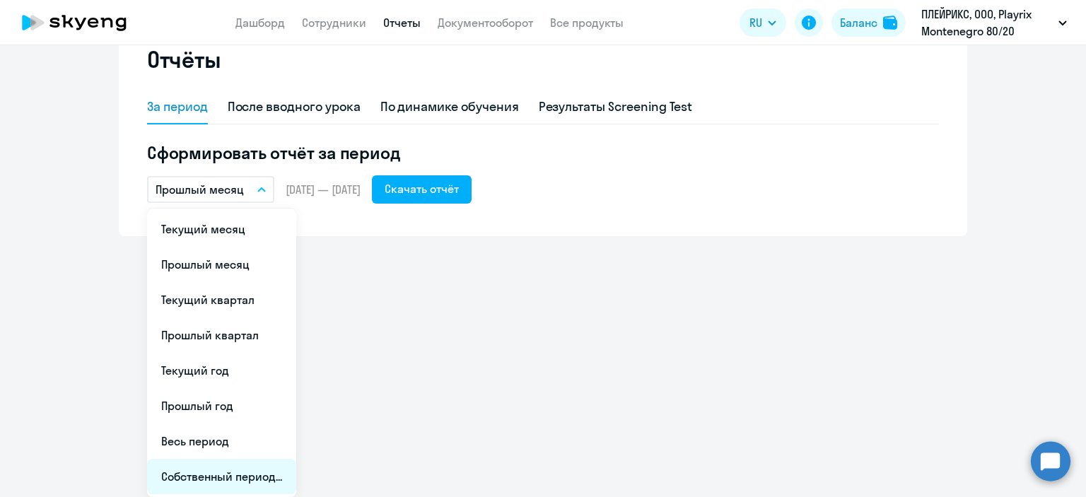 The image size is (1086, 497). What do you see at coordinates (184, 59) in the screenshot?
I see `h2: Отчёты` at bounding box center [184, 59].